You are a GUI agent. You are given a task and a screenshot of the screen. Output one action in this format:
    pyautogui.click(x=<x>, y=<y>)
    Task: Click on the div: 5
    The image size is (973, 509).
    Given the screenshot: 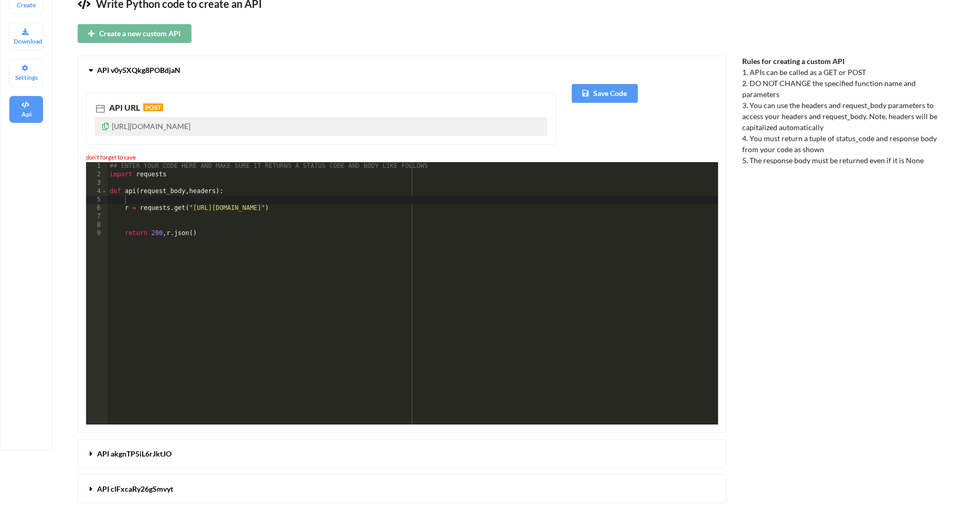 What is the action you would take?
    pyautogui.click(x=96, y=200)
    